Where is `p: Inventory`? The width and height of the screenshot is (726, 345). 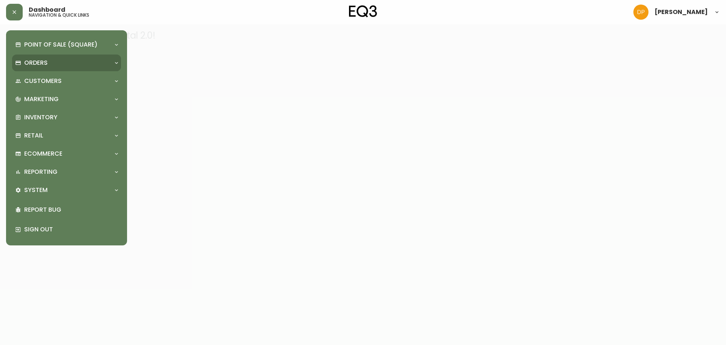 p: Inventory is located at coordinates (41, 117).